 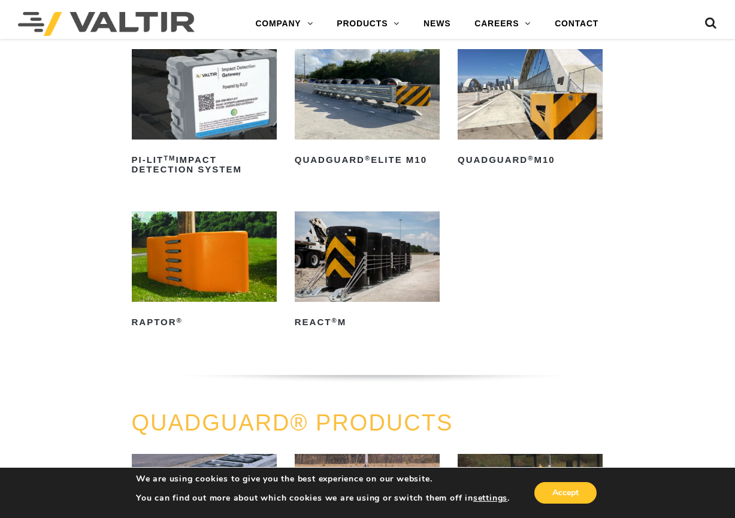 I want to click on h2: QuadGuard Elite M10, so click(x=367, y=160).